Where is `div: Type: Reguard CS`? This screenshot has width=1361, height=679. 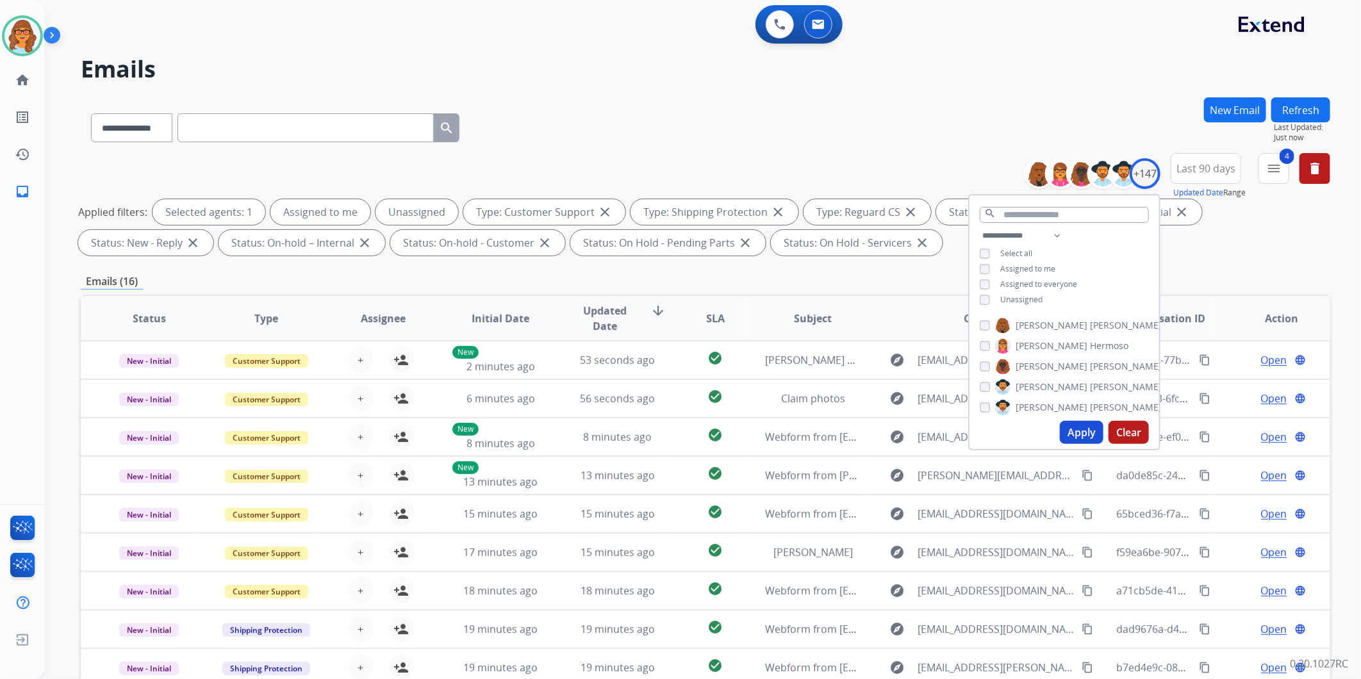
div: Type: Reguard CS is located at coordinates (867, 212).